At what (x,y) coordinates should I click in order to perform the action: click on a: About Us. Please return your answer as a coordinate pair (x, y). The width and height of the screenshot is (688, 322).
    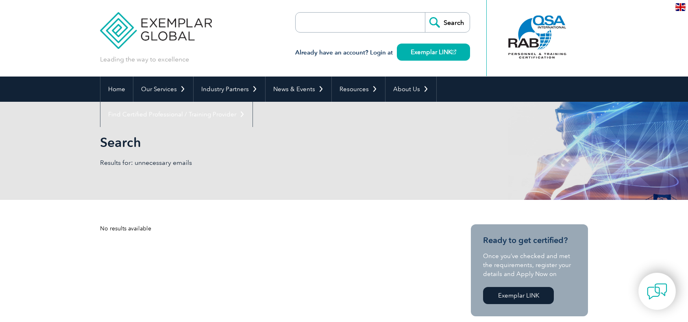
    Looking at the image, I should click on (411, 89).